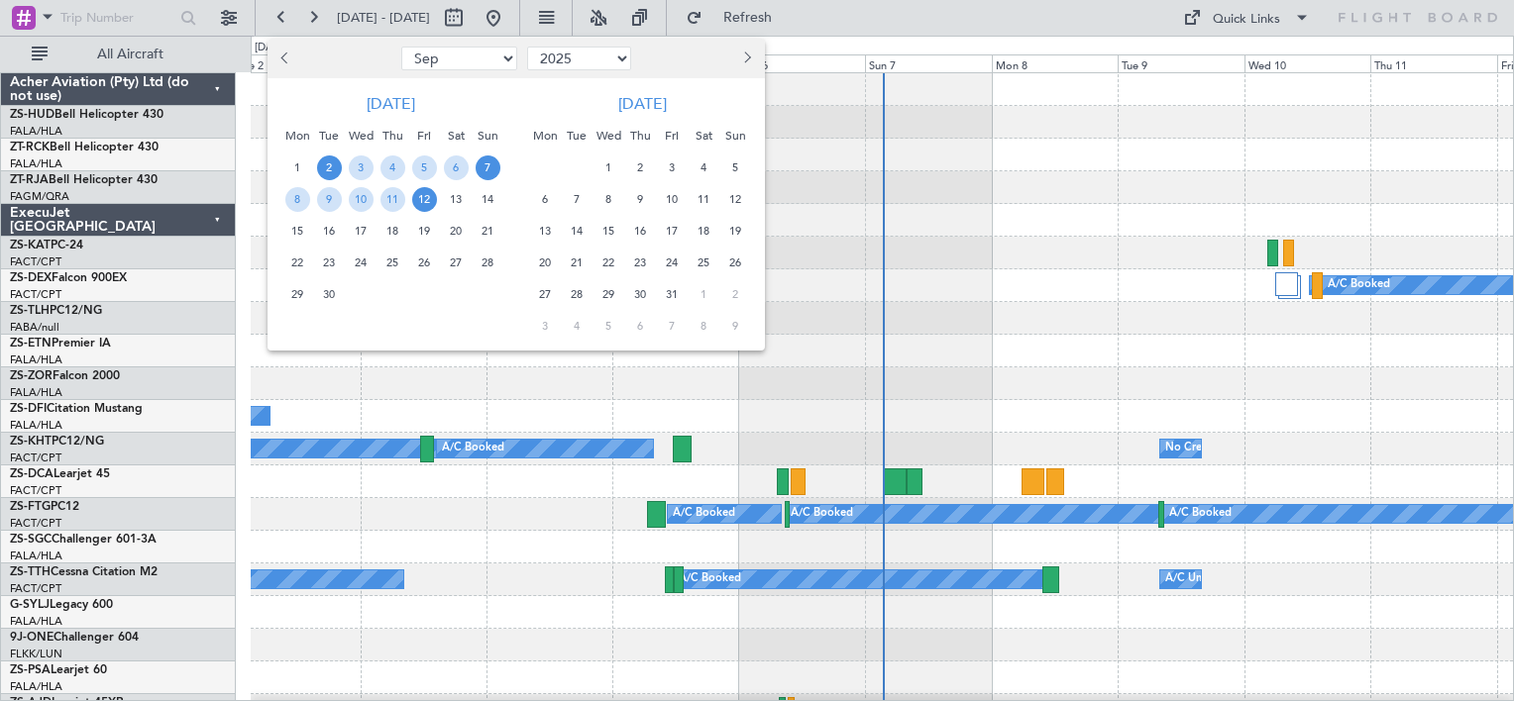  I want to click on span: 11, so click(392, 199).